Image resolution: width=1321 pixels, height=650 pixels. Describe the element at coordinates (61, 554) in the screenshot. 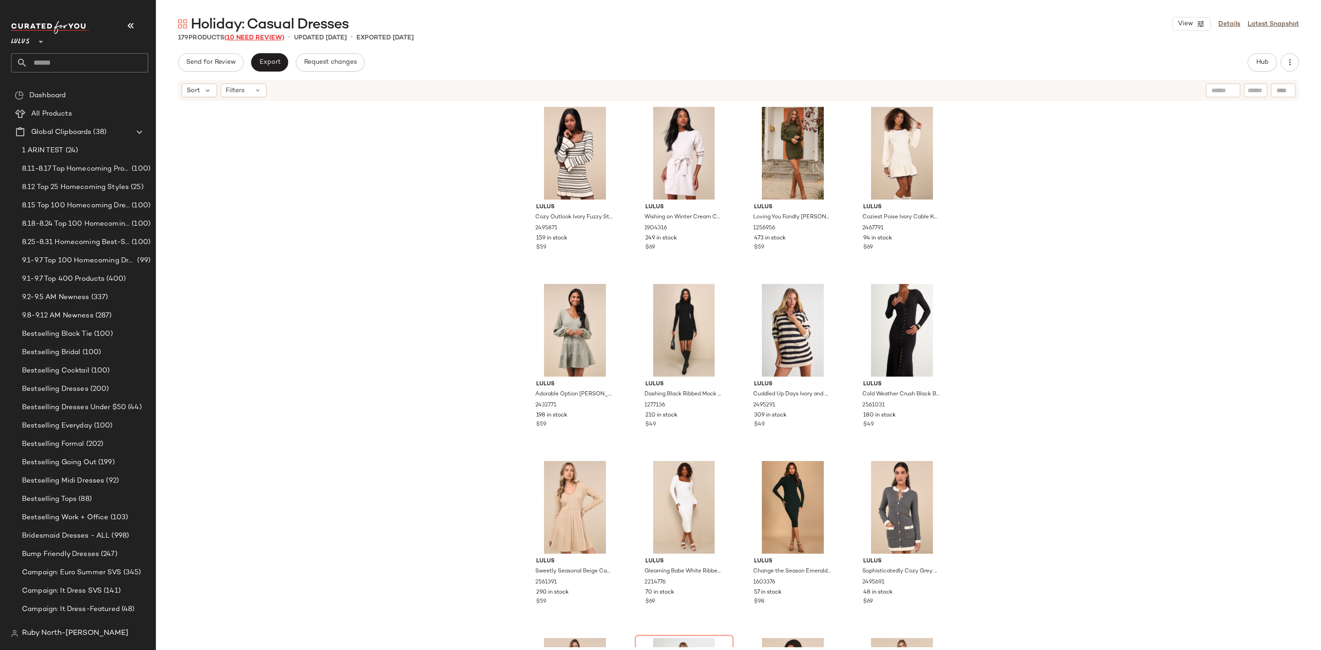

I see `span: Bump Friendly Dresses` at that location.